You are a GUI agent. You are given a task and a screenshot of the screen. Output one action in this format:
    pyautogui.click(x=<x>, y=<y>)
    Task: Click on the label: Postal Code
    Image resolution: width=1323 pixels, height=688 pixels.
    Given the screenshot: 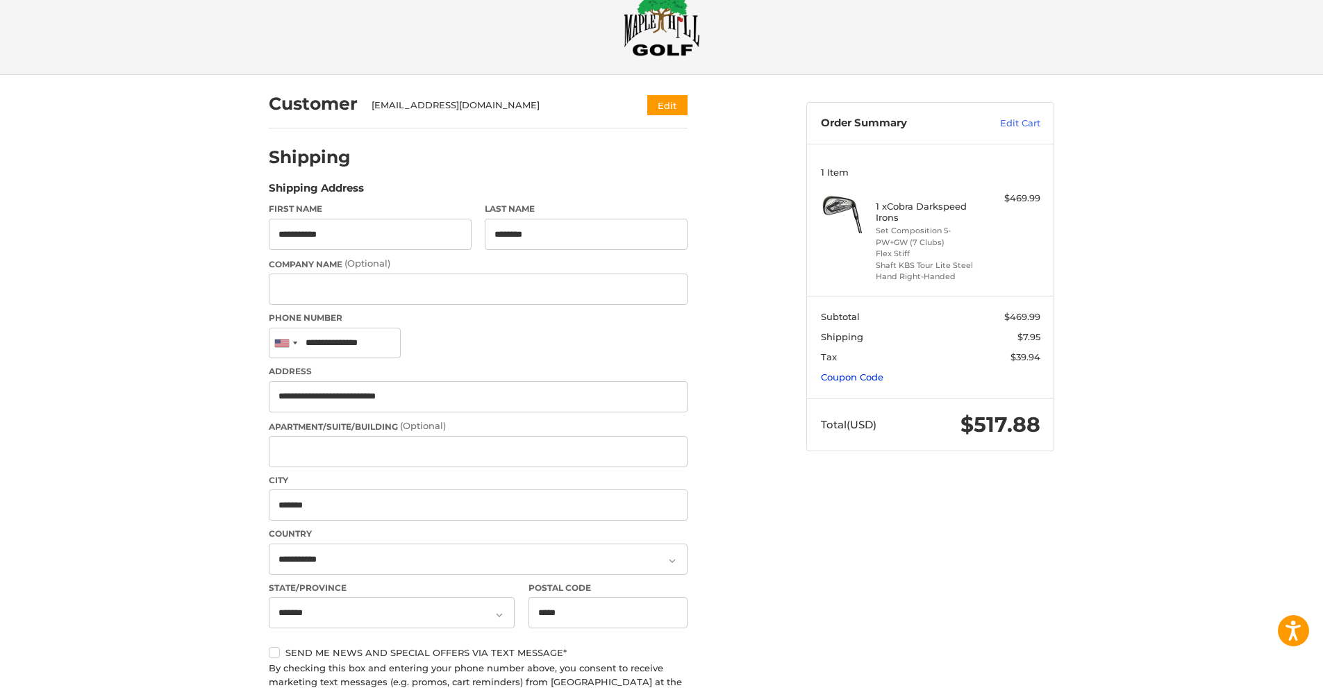 What is the action you would take?
    pyautogui.click(x=608, y=588)
    